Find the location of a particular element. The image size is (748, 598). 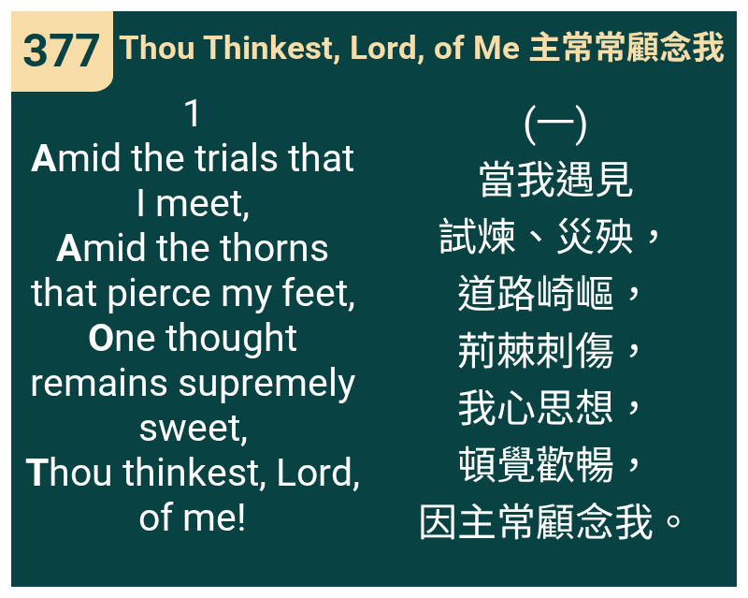

b: T is located at coordinates (36, 472).